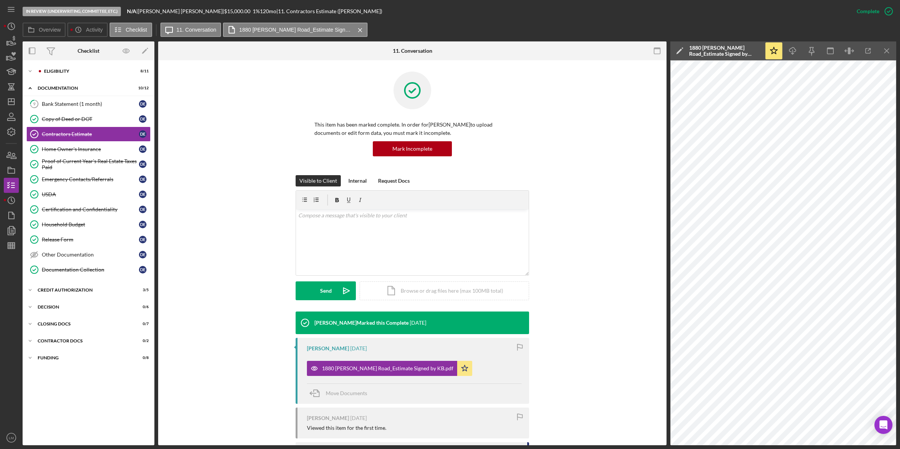  I want to click on div: Documentation Collection, so click(90, 270).